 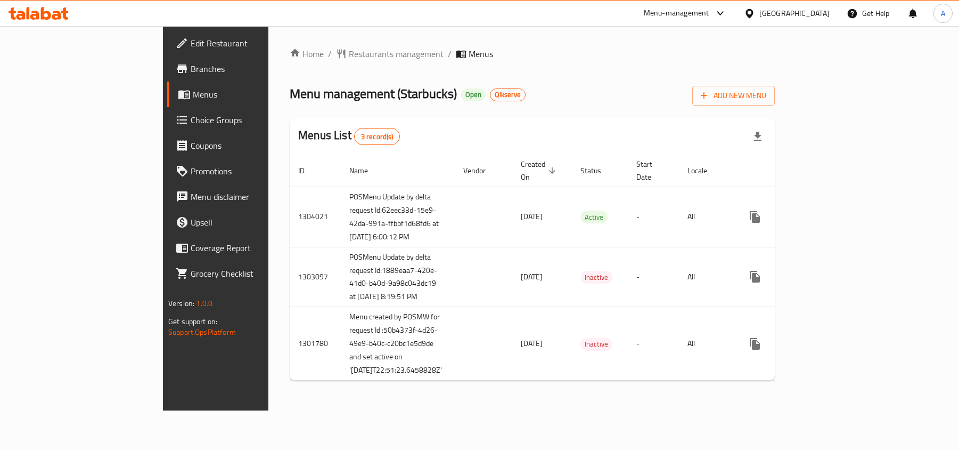 I want to click on a: Coverage Report, so click(x=245, y=248).